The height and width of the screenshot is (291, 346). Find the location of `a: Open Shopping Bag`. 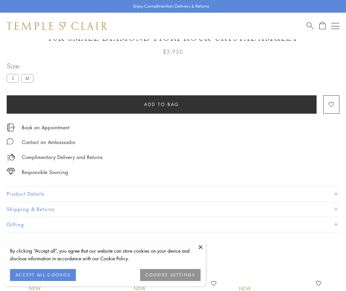

a: Open Shopping Bag is located at coordinates (322, 26).